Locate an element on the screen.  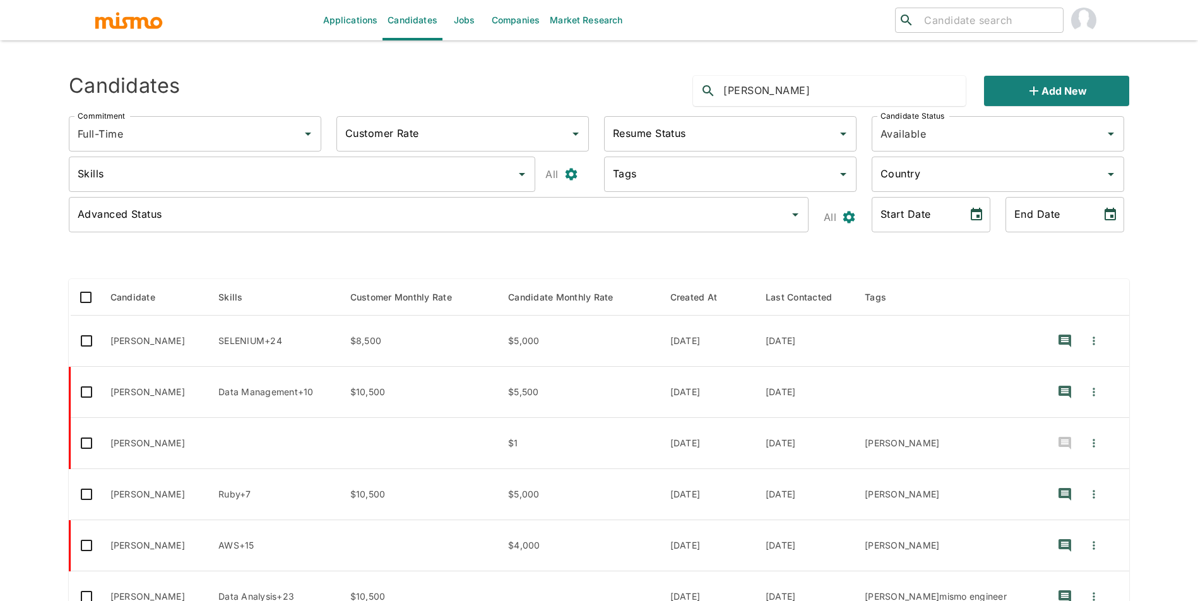
span: Customer Monthly Rate is located at coordinates (409, 297).